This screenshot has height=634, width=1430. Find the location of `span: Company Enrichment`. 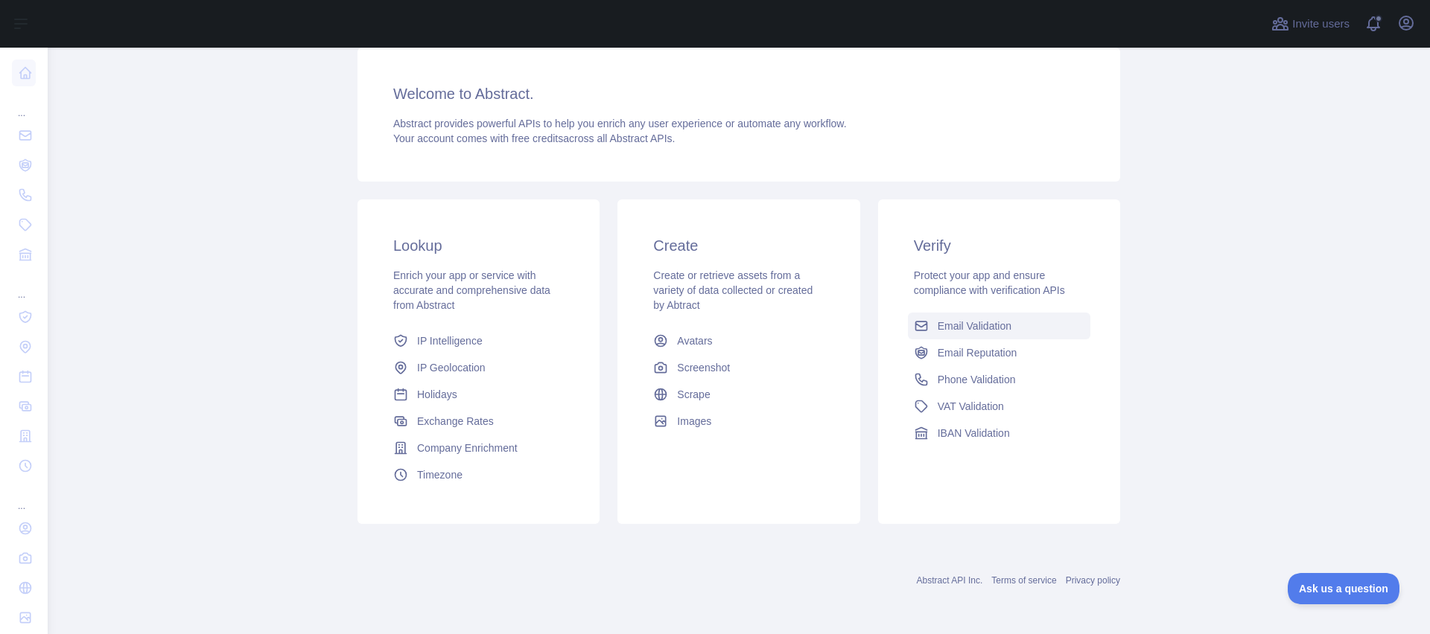

span: Company Enrichment is located at coordinates (467, 448).